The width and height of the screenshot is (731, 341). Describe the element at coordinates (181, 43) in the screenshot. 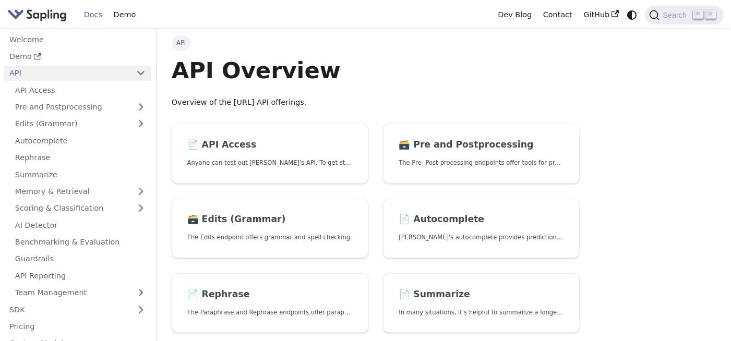

I see `span: API` at that location.